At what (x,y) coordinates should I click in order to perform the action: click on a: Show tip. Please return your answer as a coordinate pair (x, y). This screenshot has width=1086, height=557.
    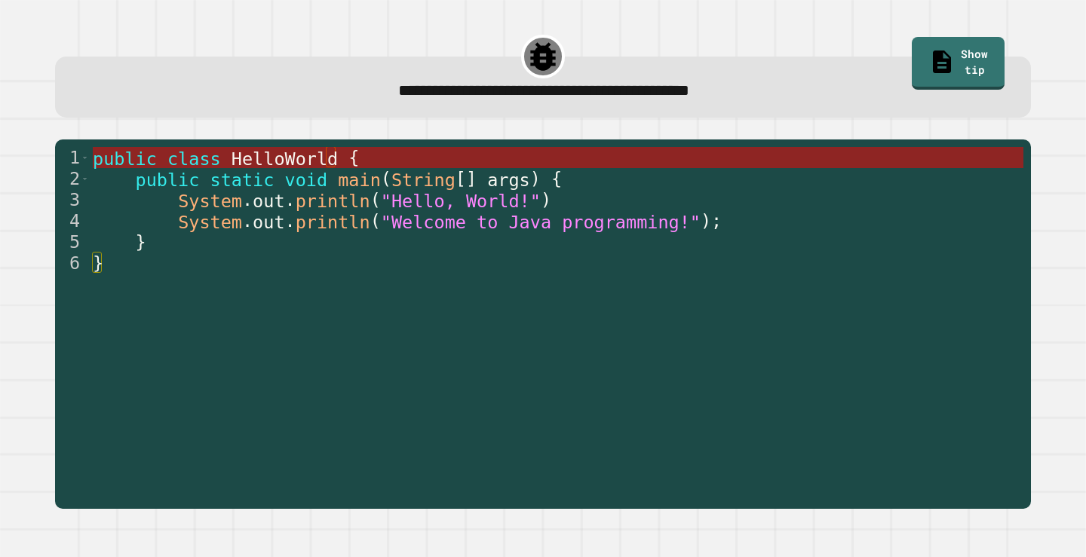
    Looking at the image, I should click on (958, 63).